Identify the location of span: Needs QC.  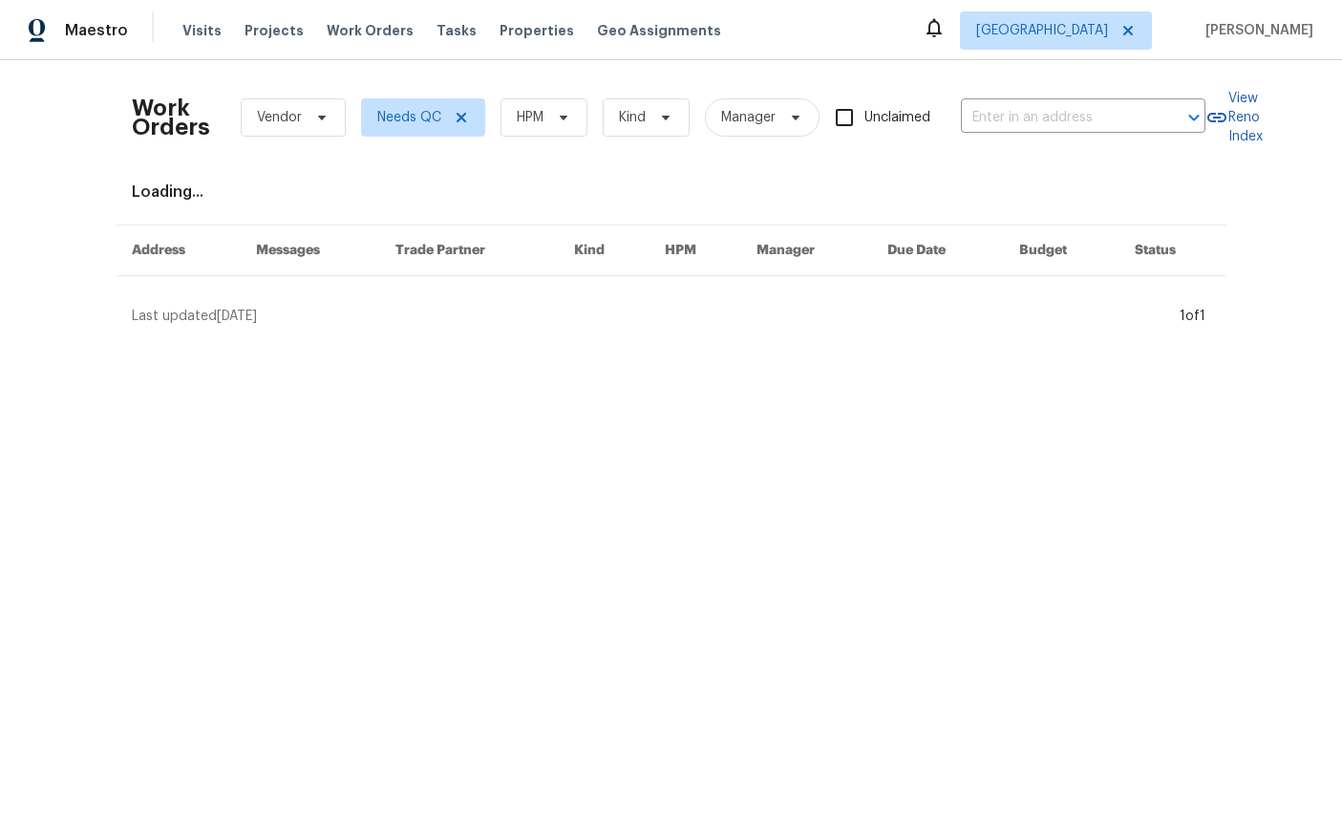
(409, 117).